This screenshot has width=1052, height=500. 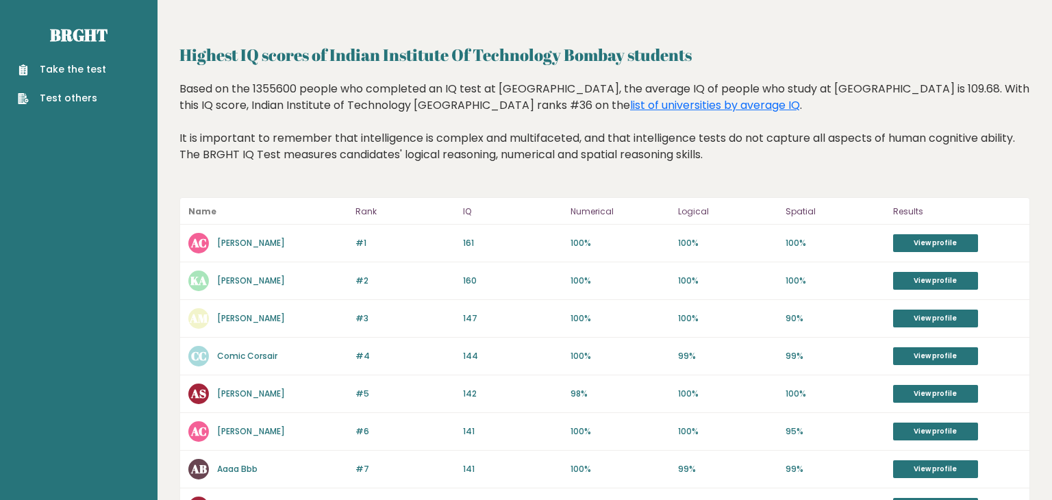 What do you see at coordinates (512, 394) in the screenshot?
I see `p: 142` at bounding box center [512, 394].